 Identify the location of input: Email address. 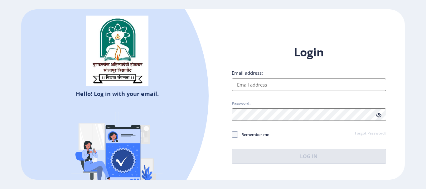
(309, 85).